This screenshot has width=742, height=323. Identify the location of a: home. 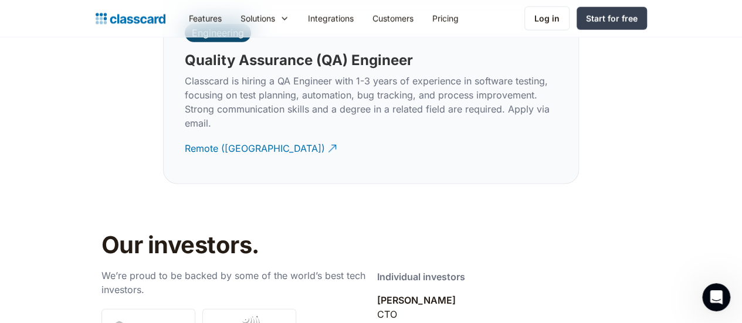
(130, 19).